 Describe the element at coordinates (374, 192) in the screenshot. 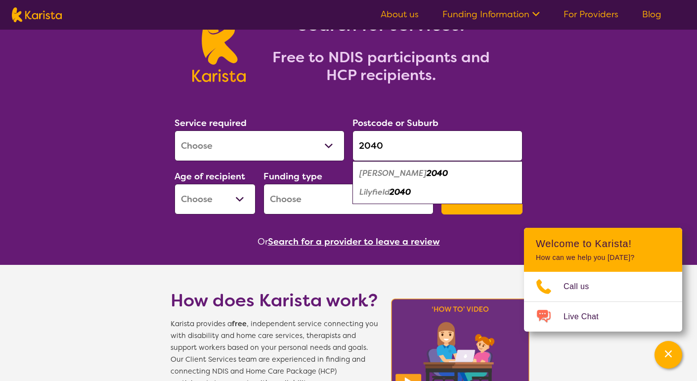

I see `em: Lilyfield` at that location.